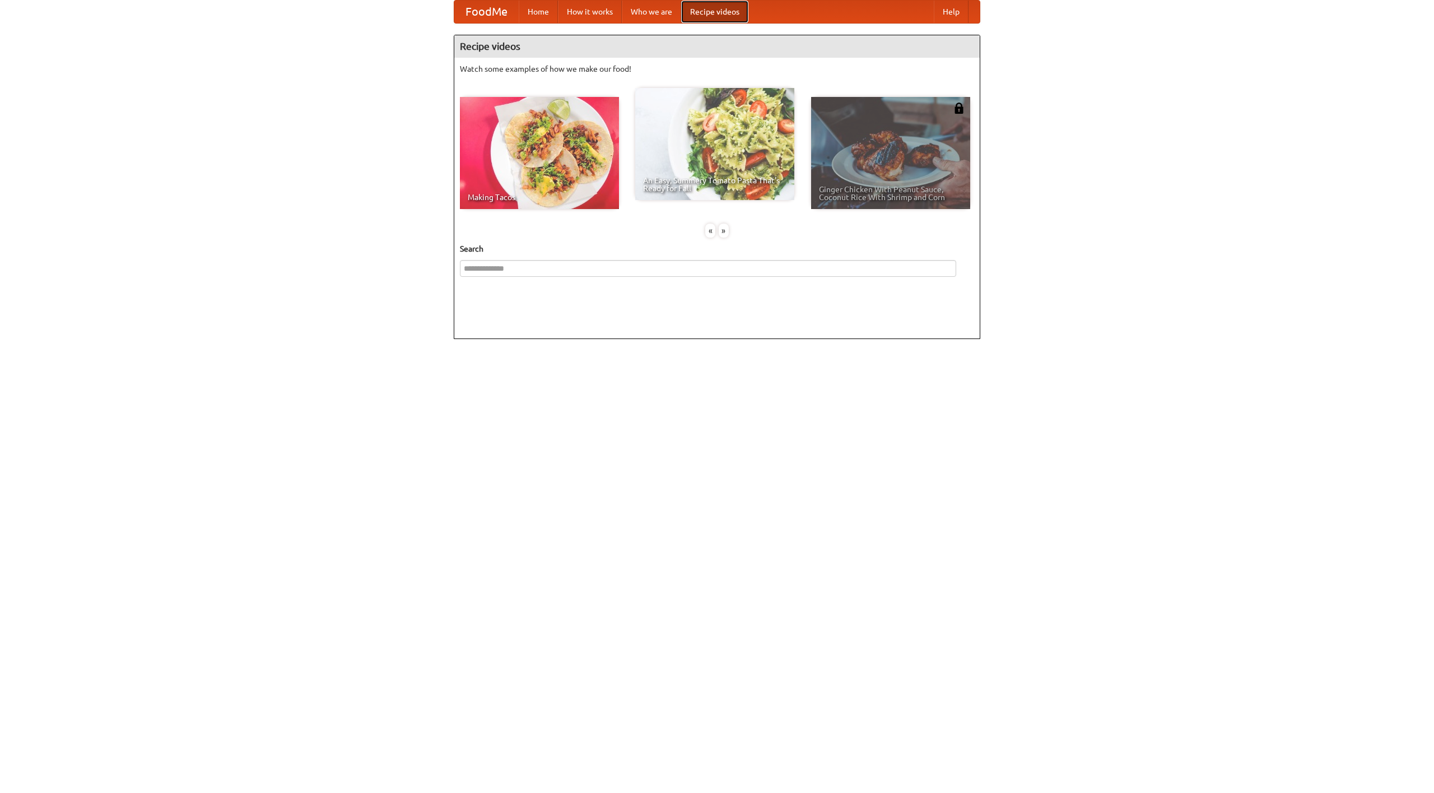  What do you see at coordinates (538, 12) in the screenshot?
I see `a: Home` at bounding box center [538, 12].